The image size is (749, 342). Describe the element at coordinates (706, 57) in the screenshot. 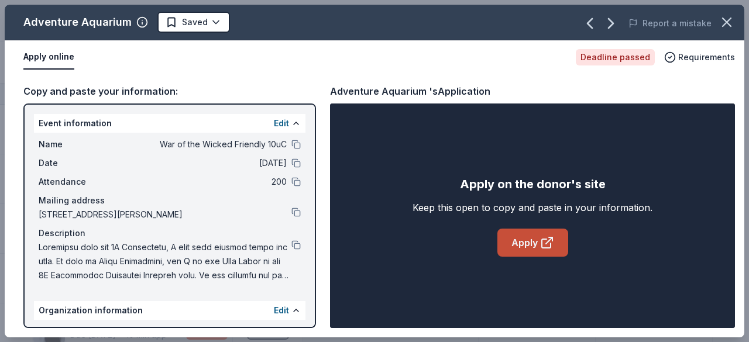

I see `span: Requirements` at that location.